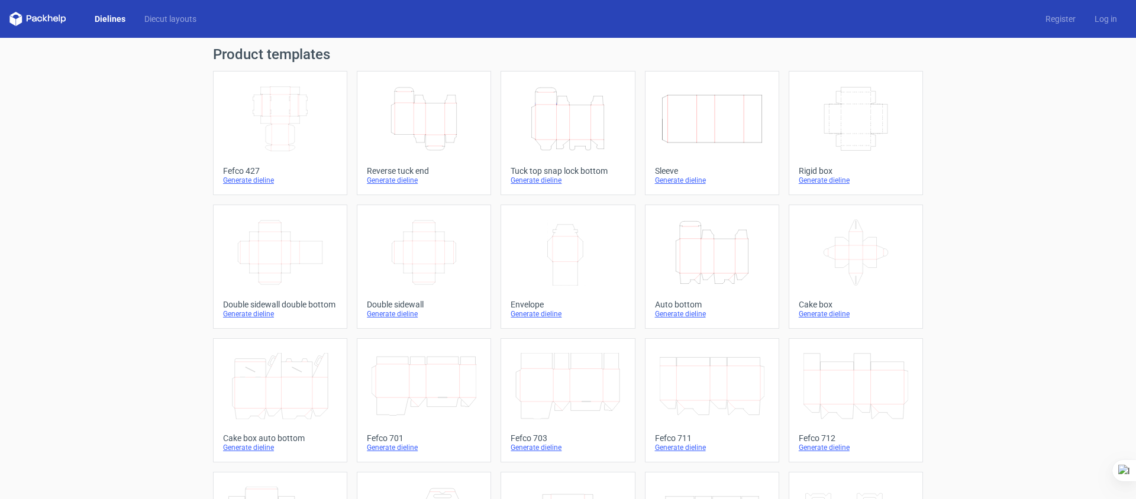 The width and height of the screenshot is (1136, 499). Describe the element at coordinates (567, 401) in the screenshot. I see `a: Fefco 703Generate dieline` at that location.